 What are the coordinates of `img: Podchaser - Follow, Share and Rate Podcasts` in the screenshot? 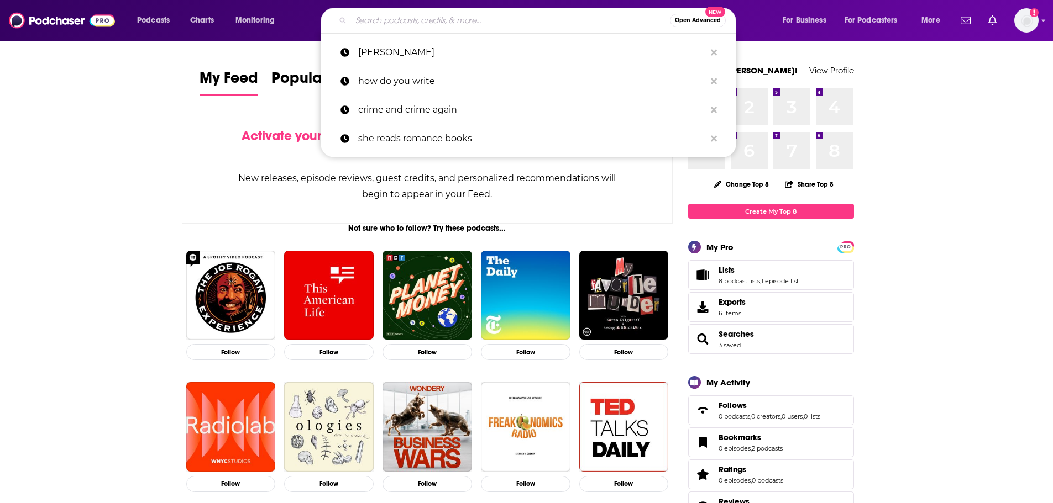 It's located at (62, 20).